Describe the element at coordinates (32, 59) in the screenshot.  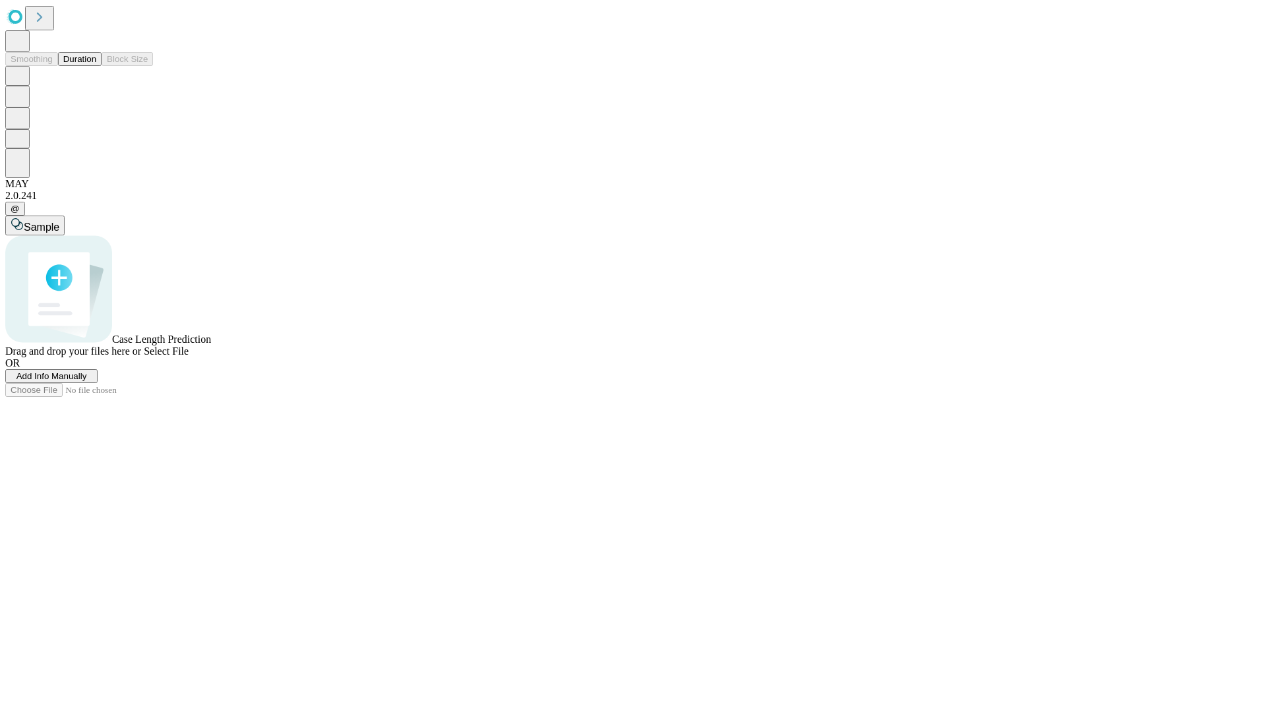
I see `button: Smoothing` at that location.